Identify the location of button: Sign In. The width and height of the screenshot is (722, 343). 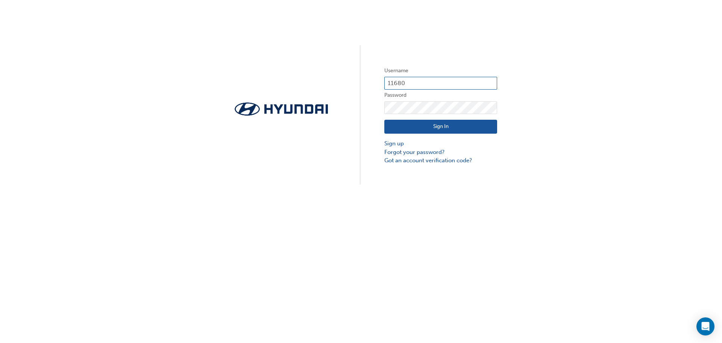
(441, 127).